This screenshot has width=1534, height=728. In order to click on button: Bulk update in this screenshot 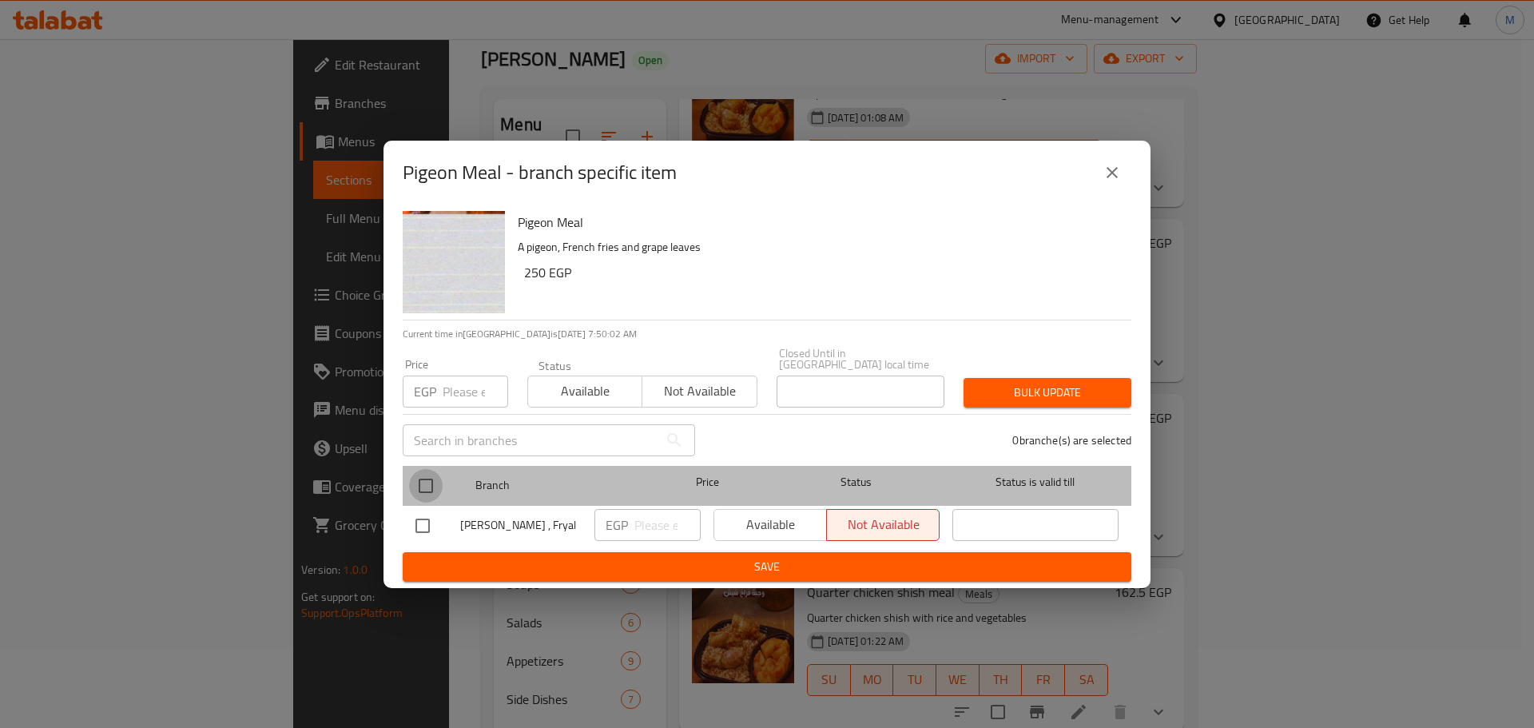, I will do `click(1047, 392)`.